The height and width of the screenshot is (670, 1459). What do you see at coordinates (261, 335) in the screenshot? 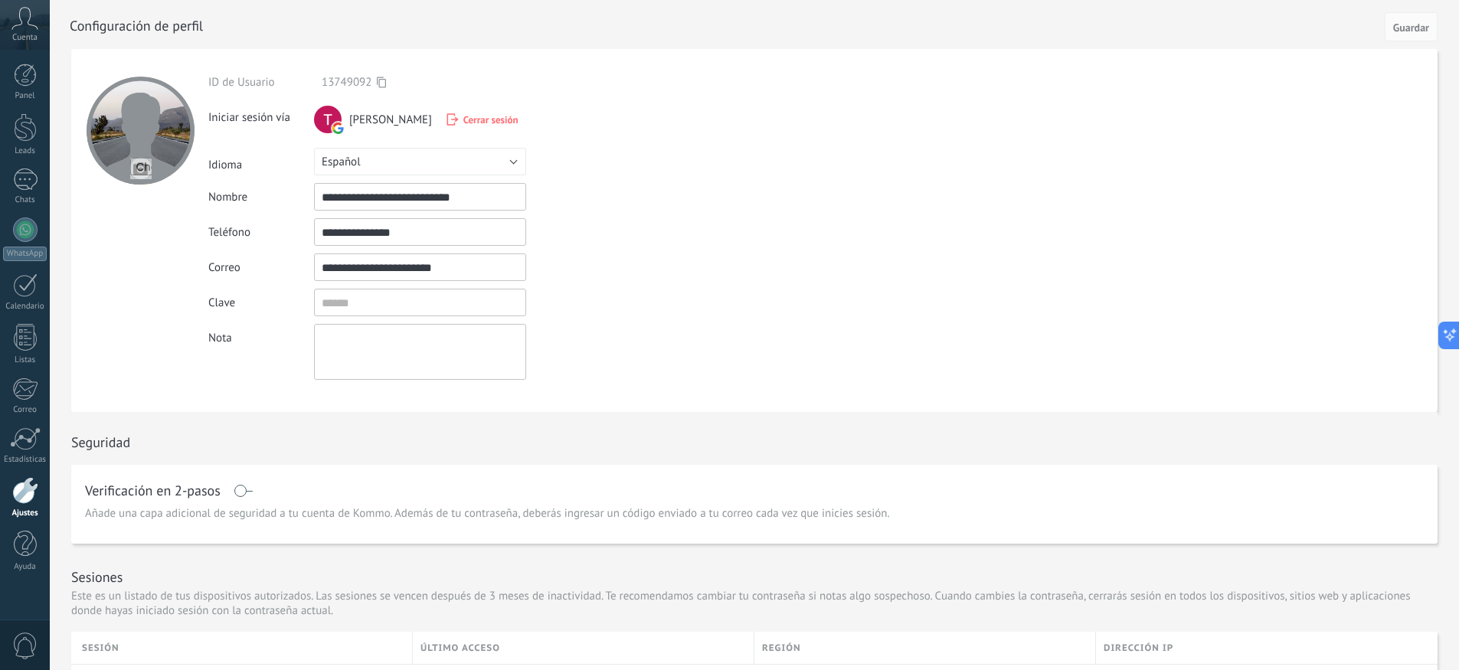
I see `div: Nota` at bounding box center [261, 335].